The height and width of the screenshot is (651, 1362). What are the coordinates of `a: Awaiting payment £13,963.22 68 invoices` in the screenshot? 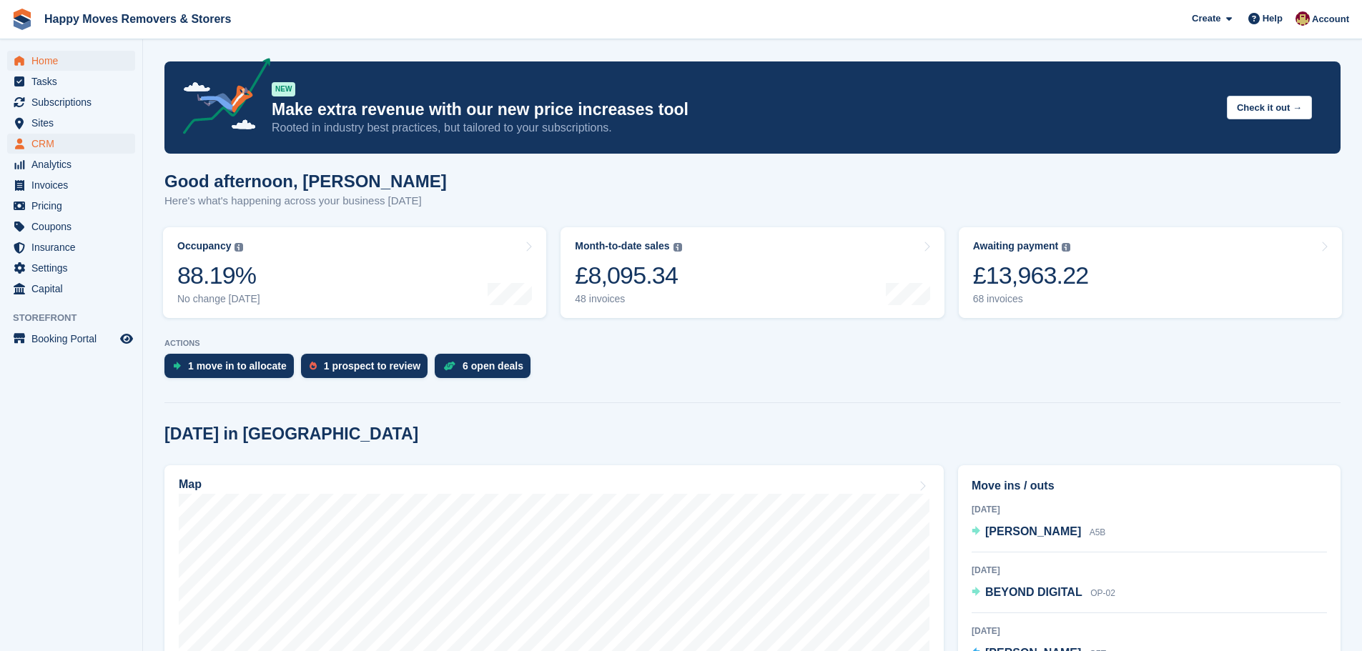 It's located at (1150, 272).